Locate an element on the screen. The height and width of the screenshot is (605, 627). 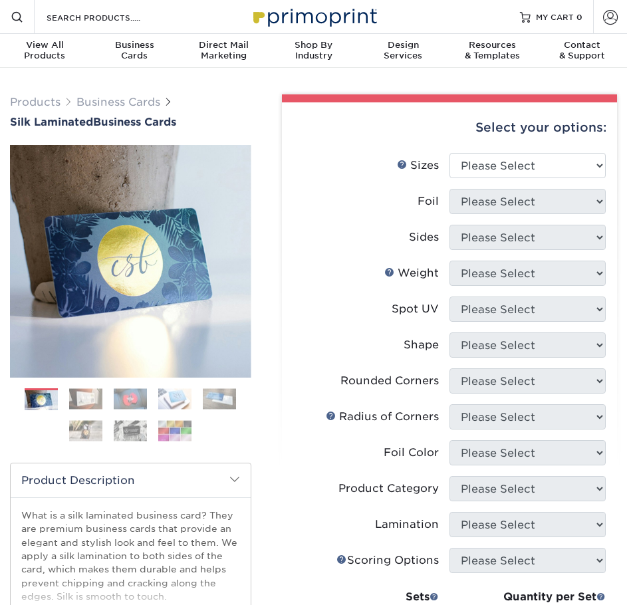
div: Cards is located at coordinates (134, 51).